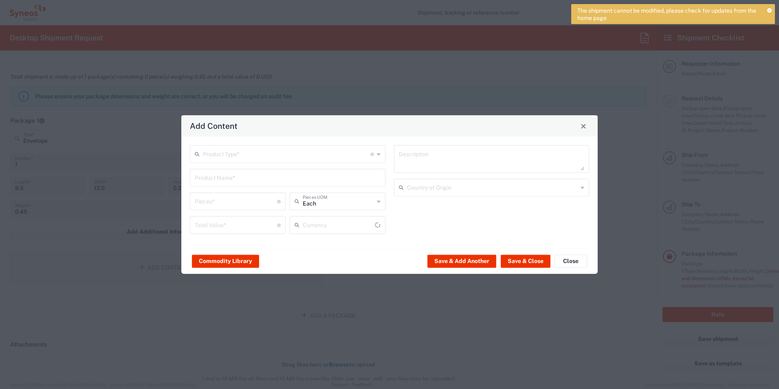  Describe the element at coordinates (670, 14) in the screenshot. I see `span: The shipment cannot be modified, please check for updates from the home page` at that location.